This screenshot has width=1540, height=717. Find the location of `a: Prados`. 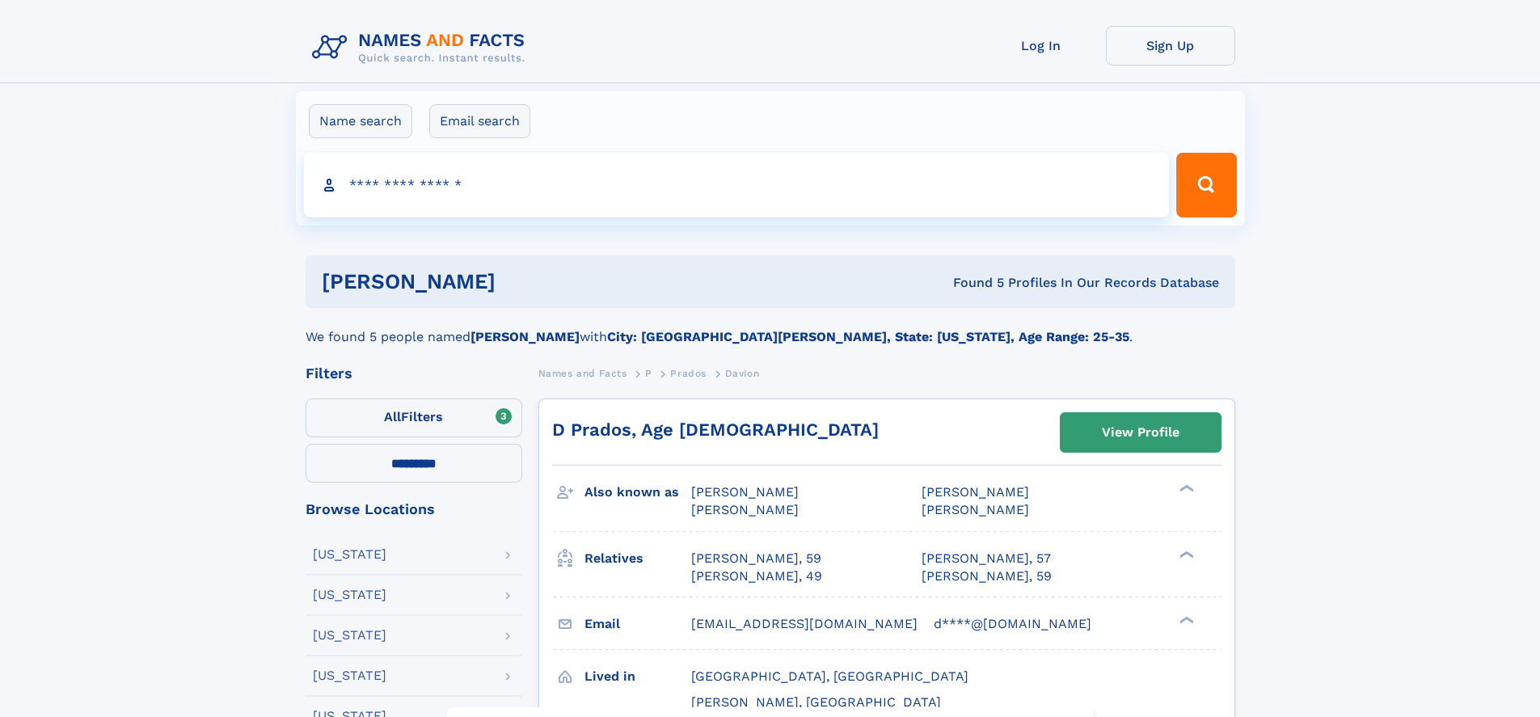

a: Prados is located at coordinates (688, 373).